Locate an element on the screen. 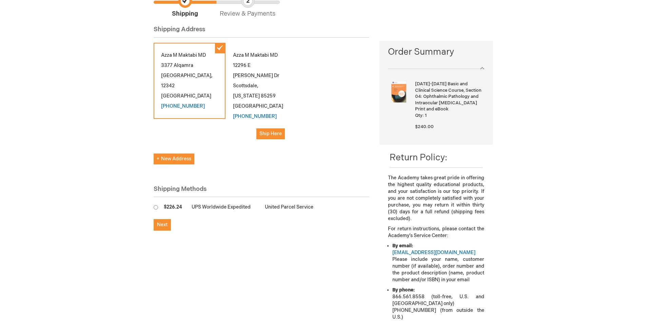  div: Shipping Methods is located at coordinates (262, 191).